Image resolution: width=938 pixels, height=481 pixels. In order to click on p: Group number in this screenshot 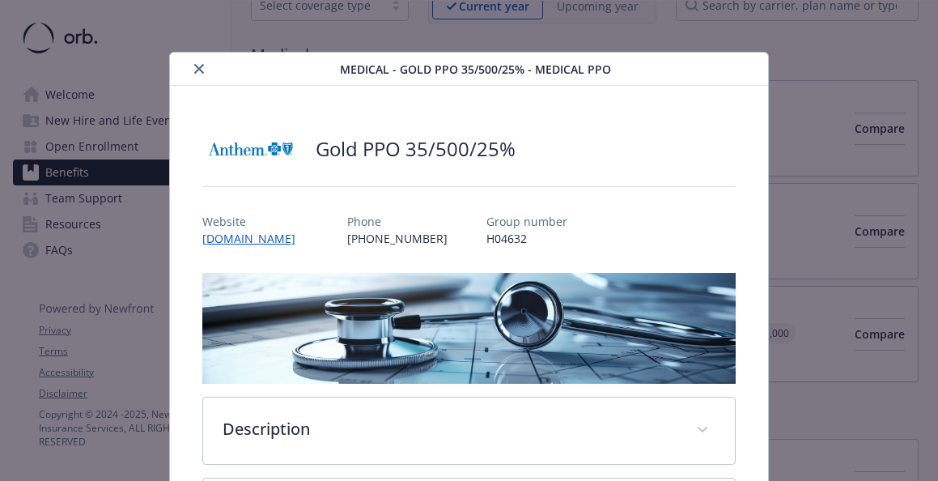, I will do `click(527, 221)`.